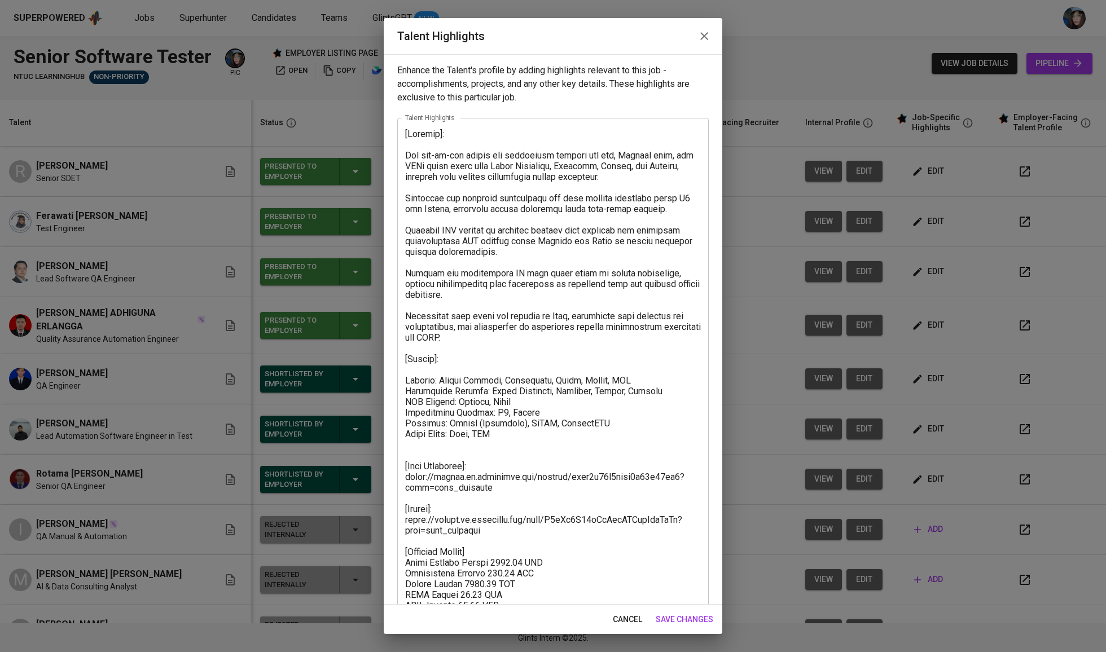 Image resolution: width=1106 pixels, height=652 pixels. What do you see at coordinates (627, 620) in the screenshot?
I see `button: cancel` at bounding box center [627, 620].